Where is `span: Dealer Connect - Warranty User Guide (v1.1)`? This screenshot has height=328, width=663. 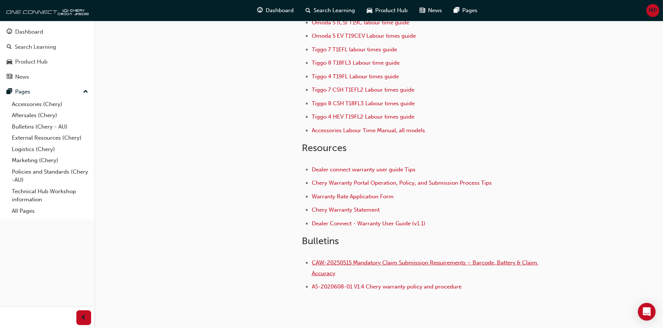
span: Dealer Connect - Warranty User Guide (v1.1) is located at coordinates (369, 223).